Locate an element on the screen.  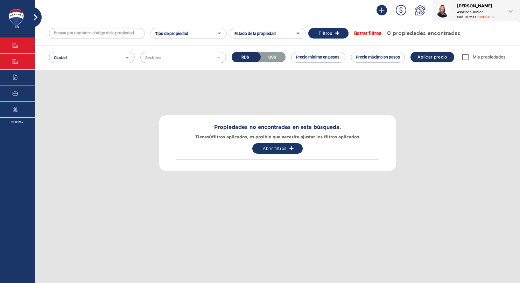
span: Mis propiedades is located at coordinates (489, 57).